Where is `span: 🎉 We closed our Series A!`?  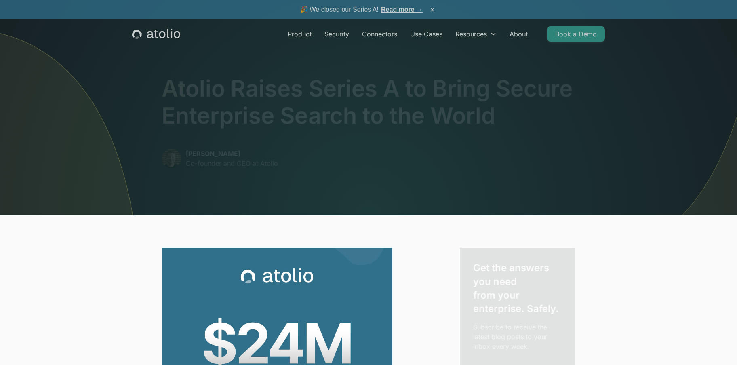
span: 🎉 We closed our Series A! is located at coordinates (361, 10).